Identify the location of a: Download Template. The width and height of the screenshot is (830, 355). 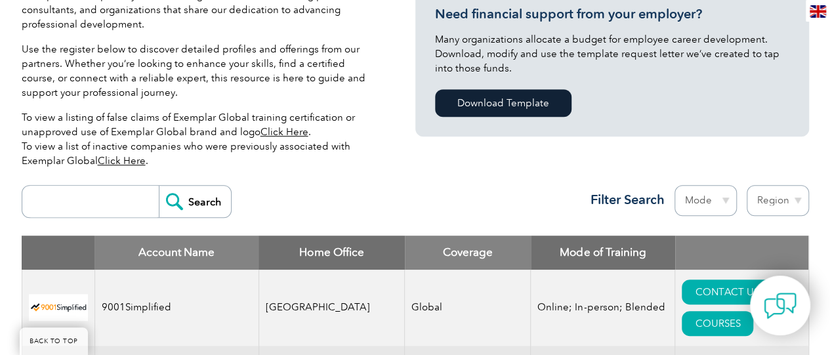
(503, 103).